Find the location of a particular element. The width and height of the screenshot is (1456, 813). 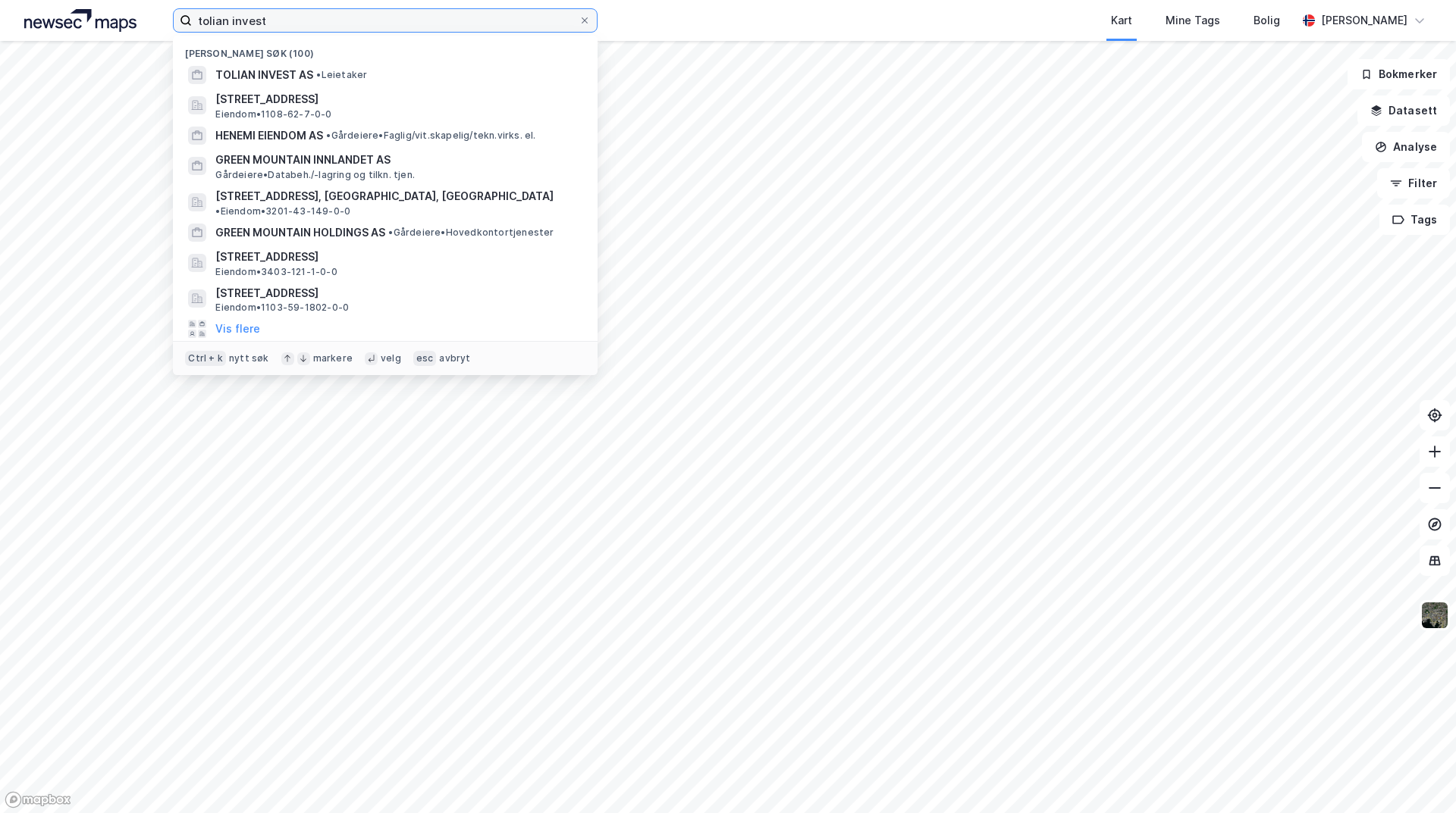

div: esc is located at coordinates (425, 359).